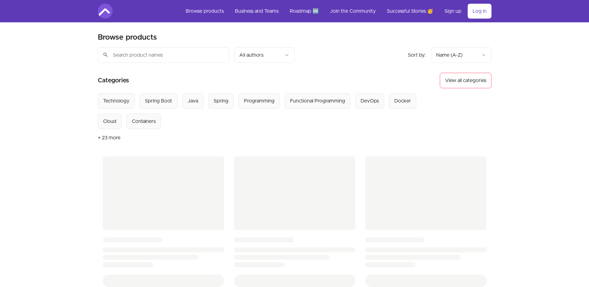 The height and width of the screenshot is (287, 589). What do you see at coordinates (105, 11) in the screenshot?
I see `img: Amigoscode logo` at bounding box center [105, 11].